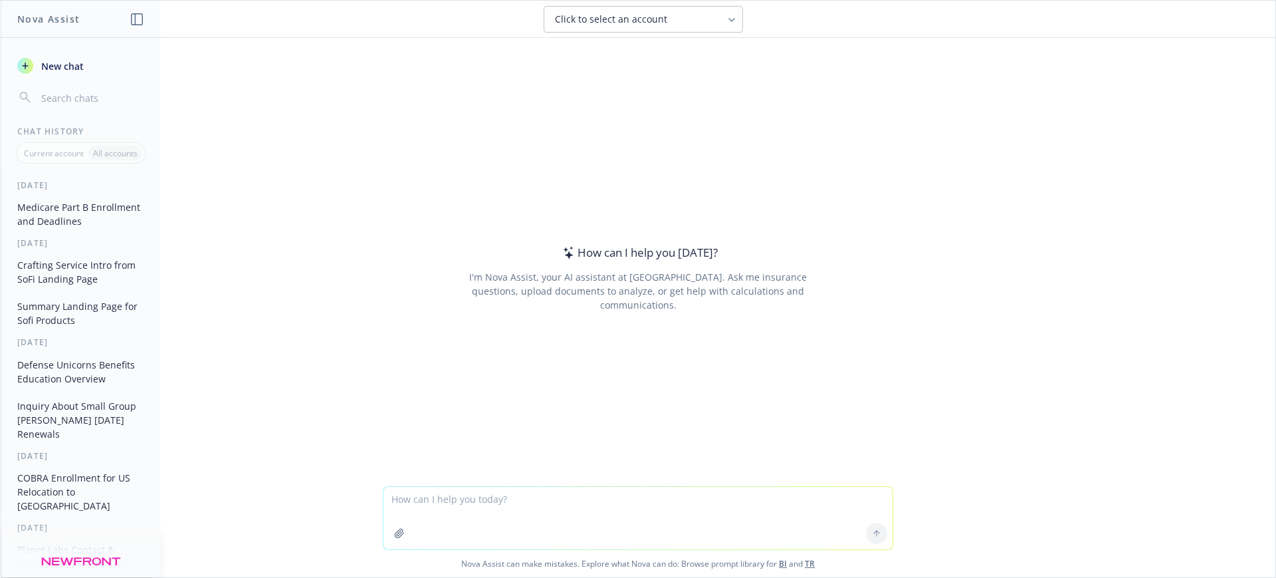 The height and width of the screenshot is (578, 1276). What do you see at coordinates (80, 372) in the screenshot?
I see `button: Defense Unicorns Benefits Education Overview` at bounding box center [80, 372].